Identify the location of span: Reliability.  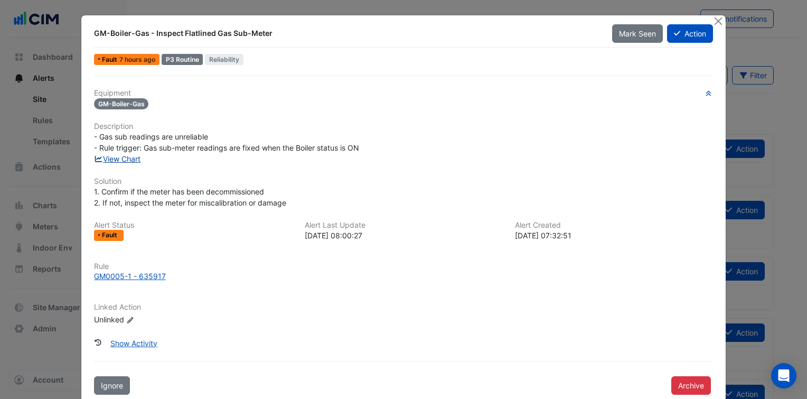
(224, 59).